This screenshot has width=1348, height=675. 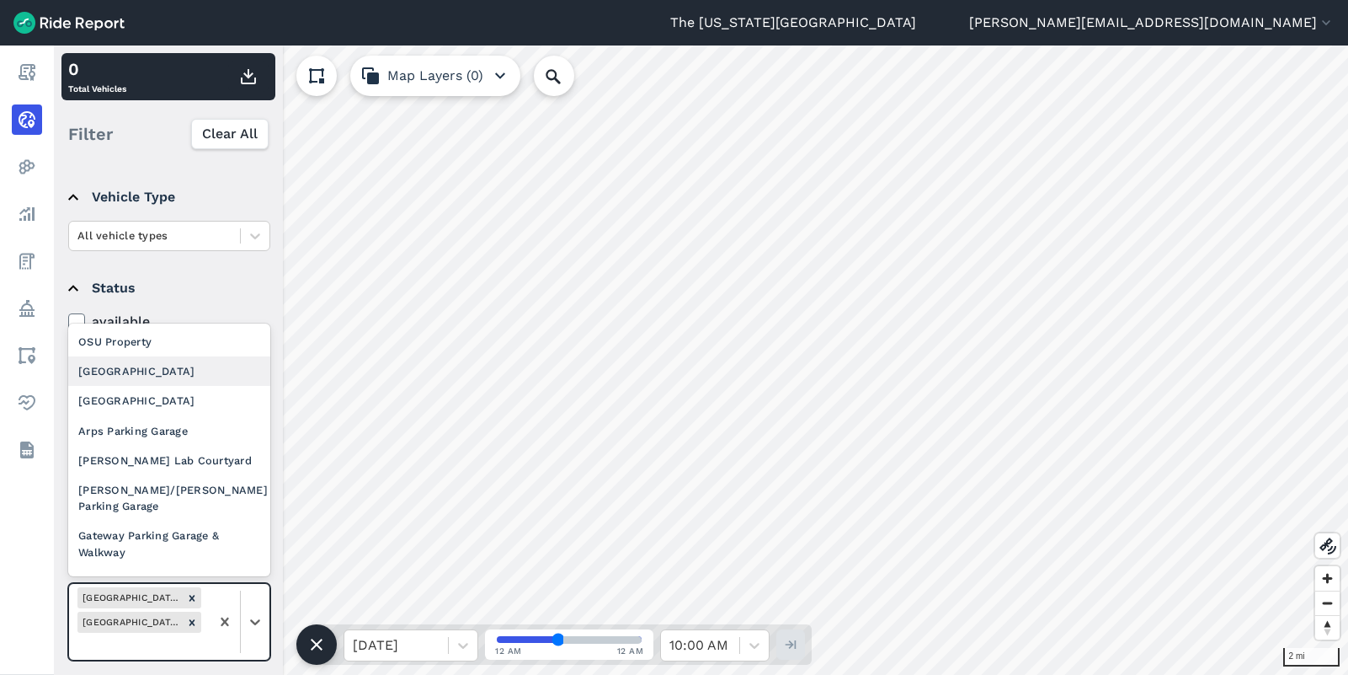 What do you see at coordinates (168, 197) in the screenshot?
I see `summary: Vehicle Type` at bounding box center [168, 197].